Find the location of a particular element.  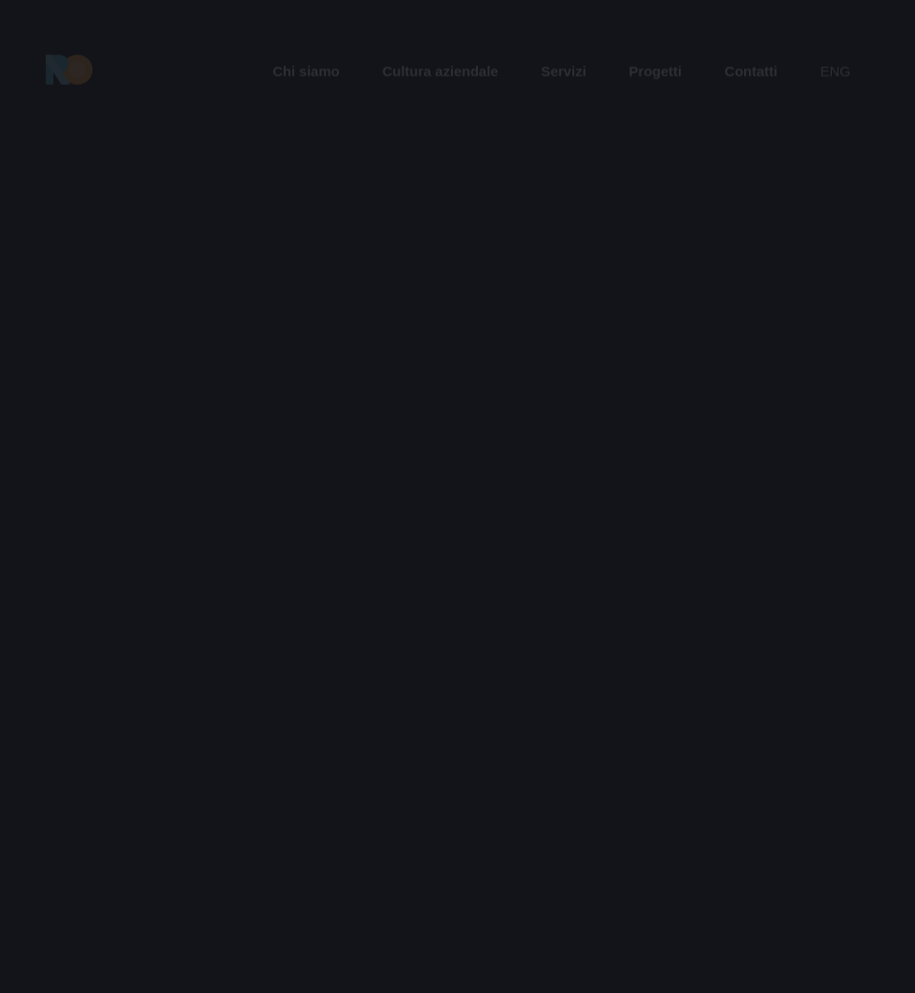

a: Cultura aziendale is located at coordinates (440, 72).